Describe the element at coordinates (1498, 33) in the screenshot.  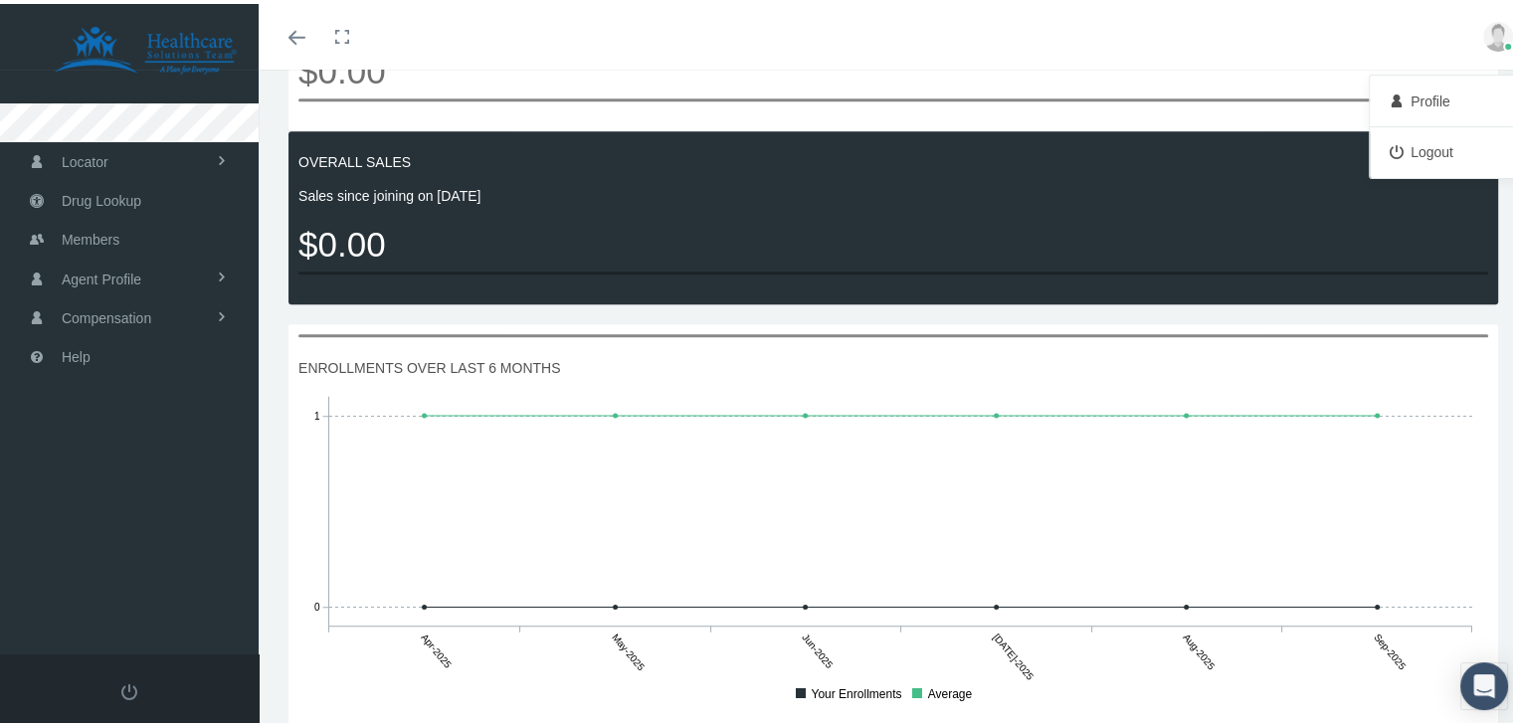
I see `img: user-placeholder.jpg` at that location.